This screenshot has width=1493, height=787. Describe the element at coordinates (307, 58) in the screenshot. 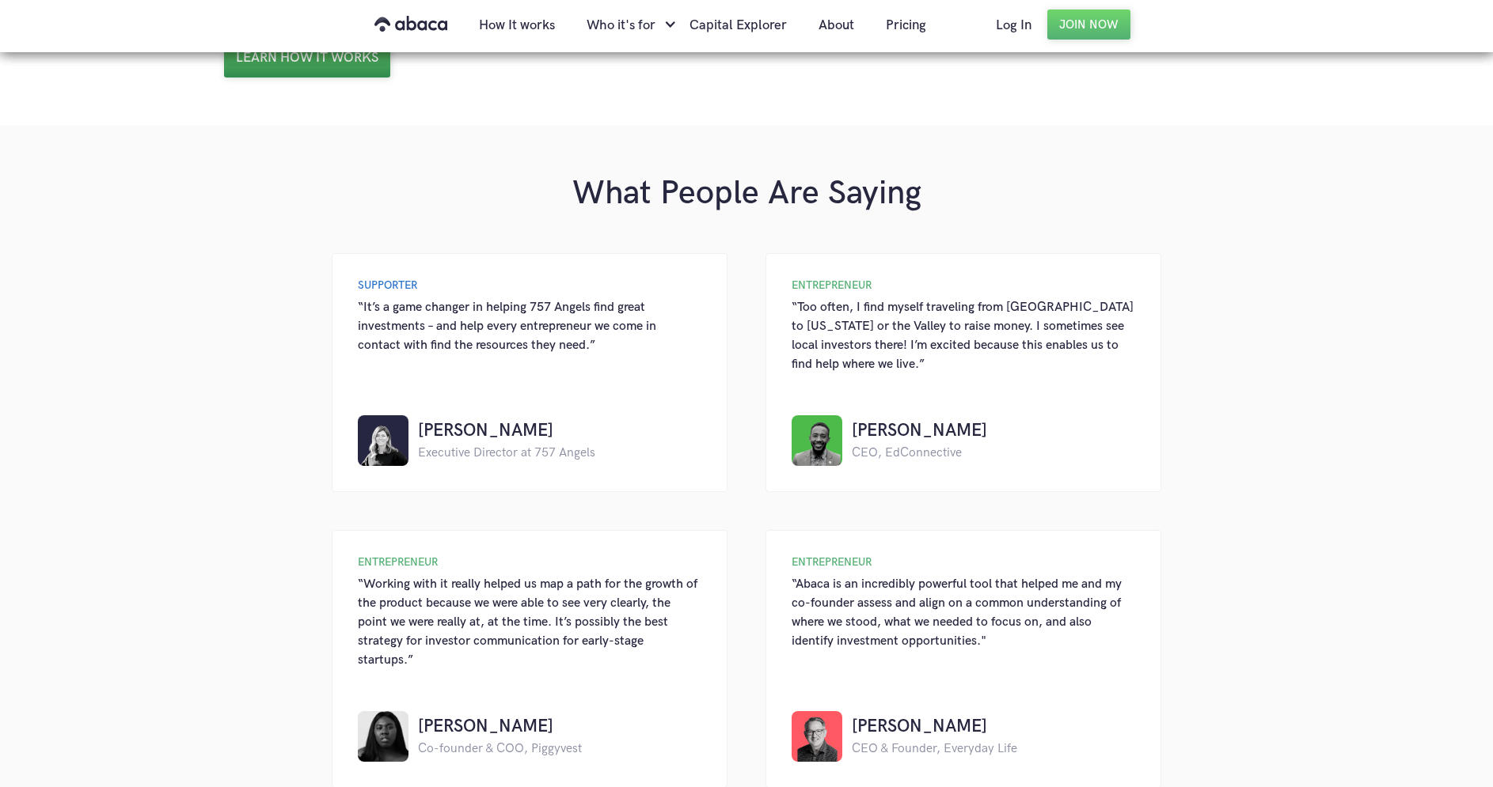

I see `a: Learn how it works` at that location.